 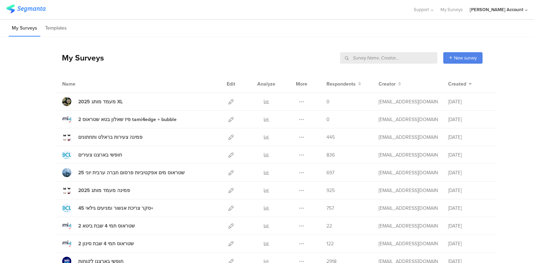 I want to click on input: Survey Name, Creator..., so click(x=388, y=58).